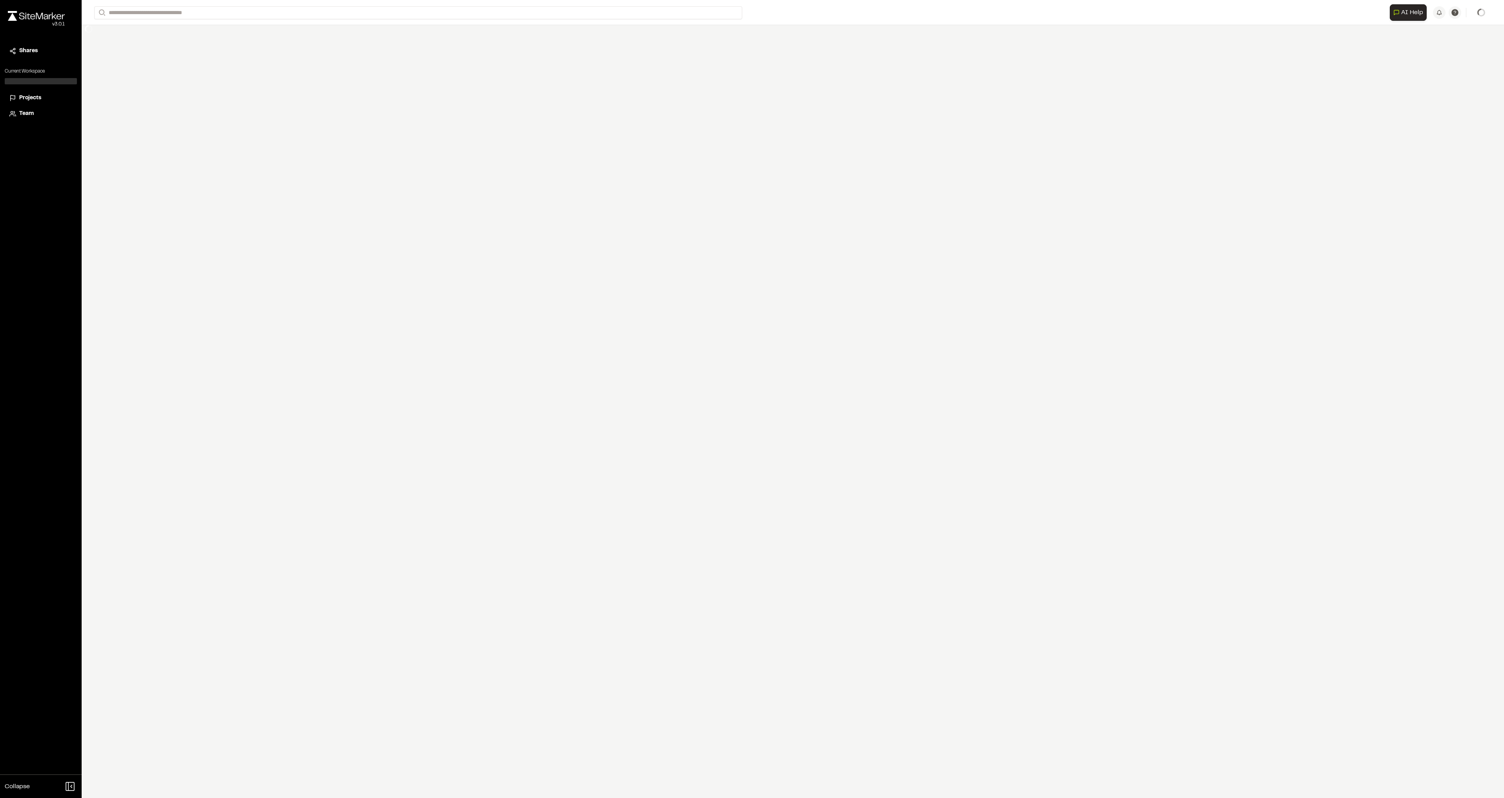 This screenshot has height=798, width=1504. Describe the element at coordinates (41, 51) in the screenshot. I see `a: Shares` at that location.